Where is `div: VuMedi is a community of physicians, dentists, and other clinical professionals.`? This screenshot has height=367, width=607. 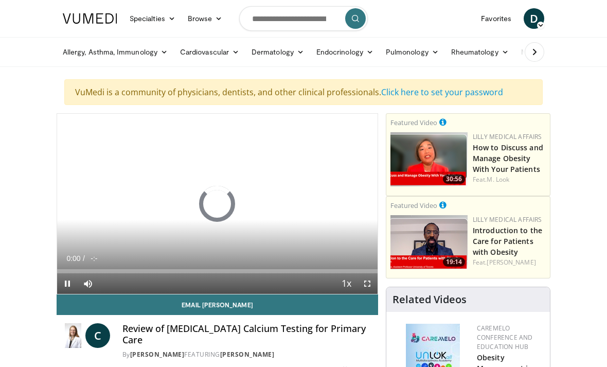
div: VuMedi is a community of physicians, dentists, and other clinical professionals. is located at coordinates (304, 92).